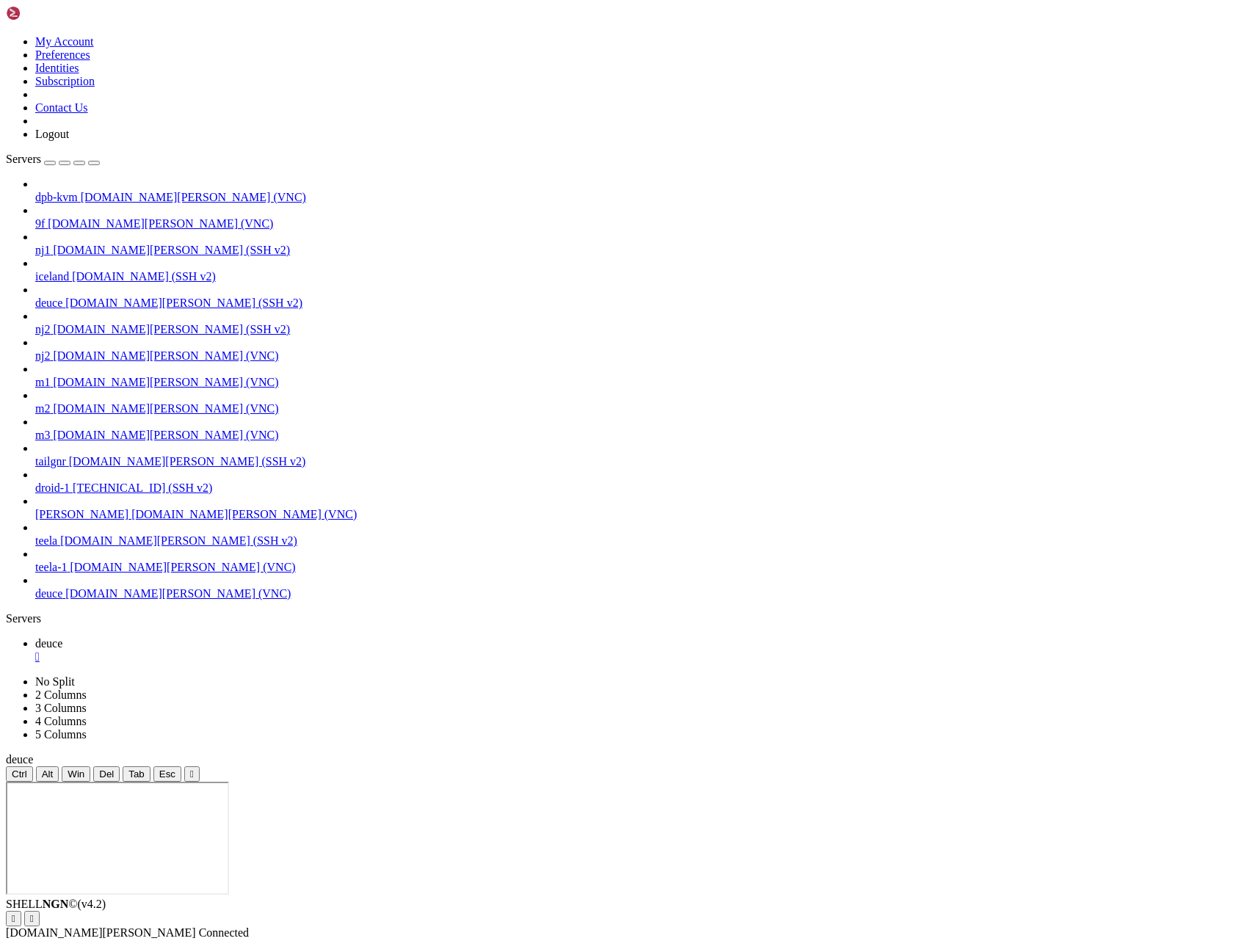 The image size is (1256, 952). Describe the element at coordinates (75, 774) in the screenshot. I see `span: Win` at that location.